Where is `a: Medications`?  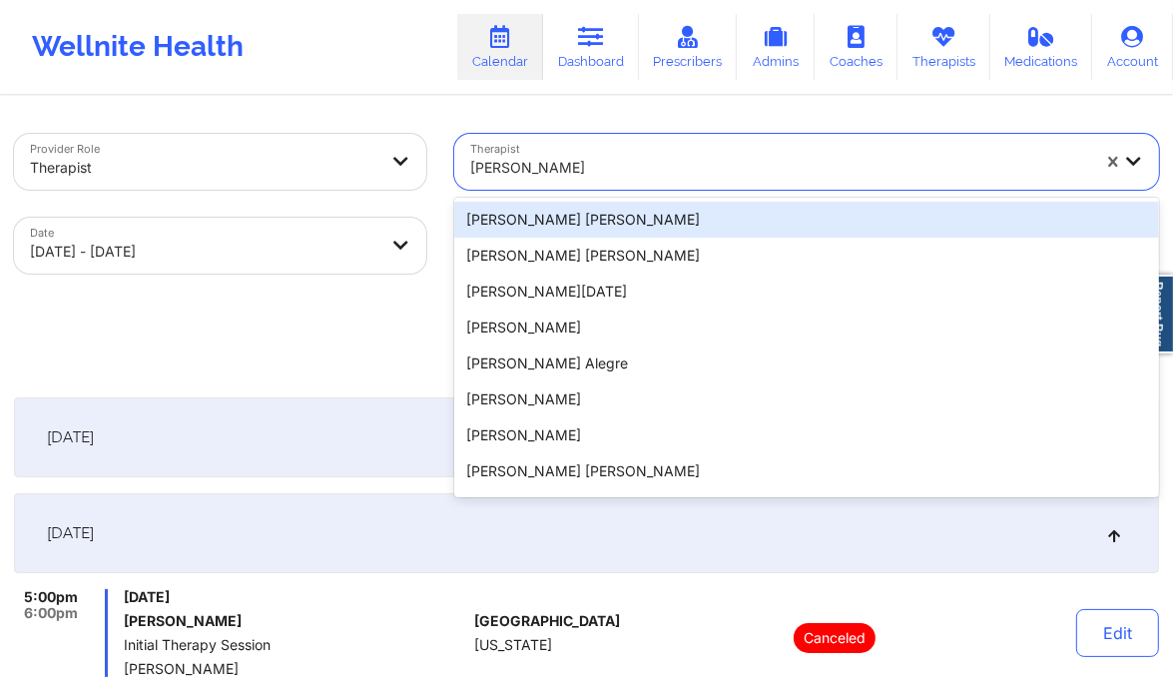
a: Medications is located at coordinates (1041, 47).